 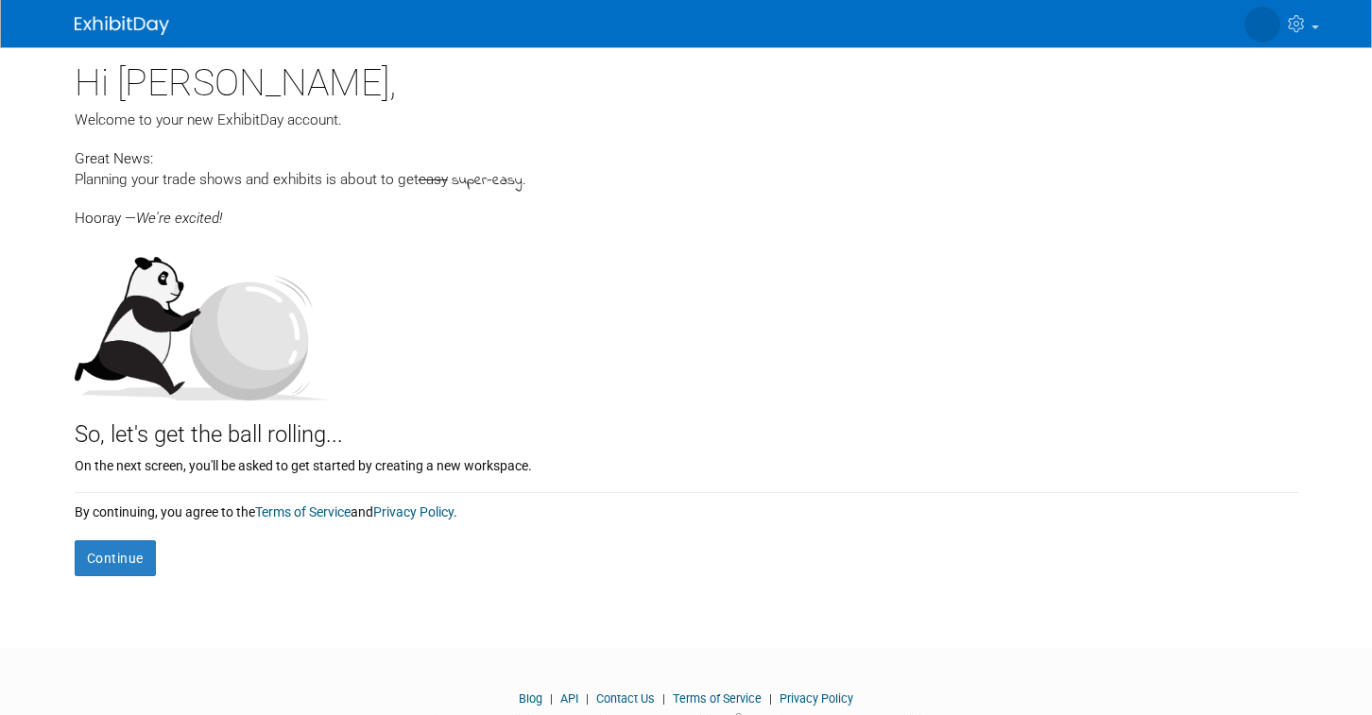 What do you see at coordinates (179, 218) in the screenshot?
I see `span: We're excited!` at bounding box center [179, 218].